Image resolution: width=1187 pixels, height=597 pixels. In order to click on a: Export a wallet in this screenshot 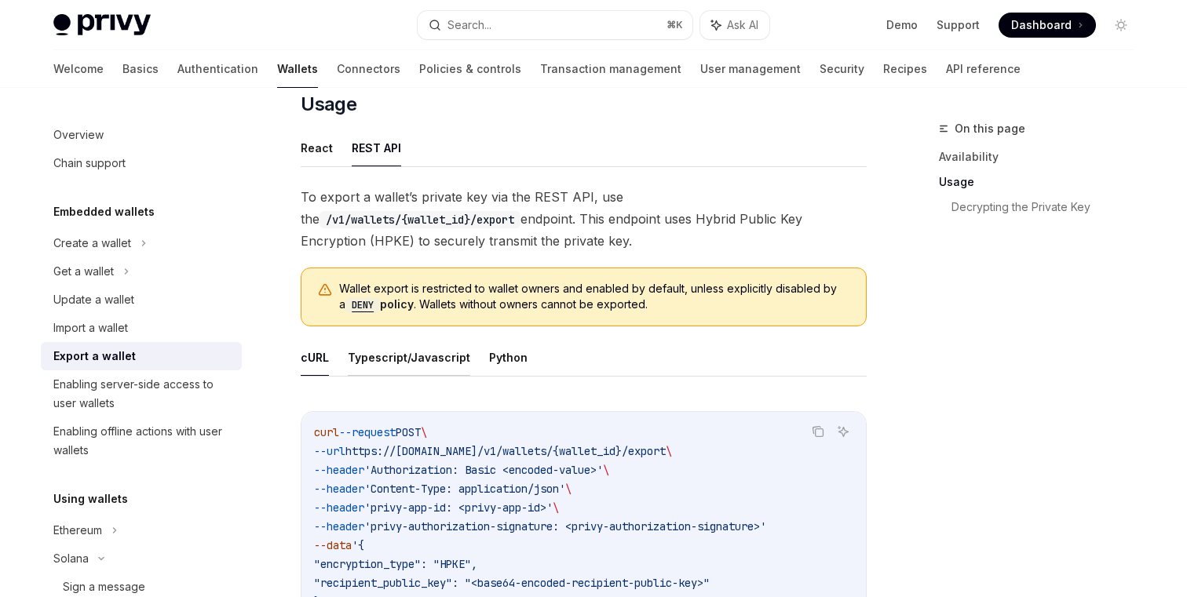, I will do `click(141, 356)`.